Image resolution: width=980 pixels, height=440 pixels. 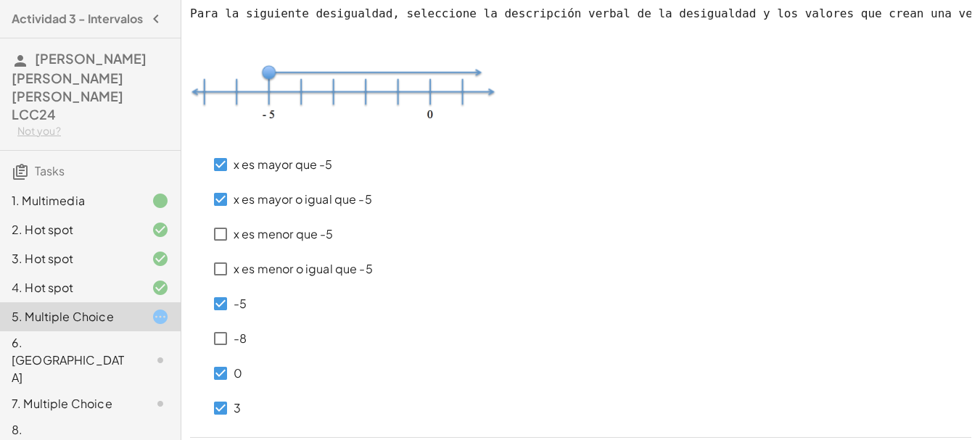 I want to click on div: 5. Multiple Choice, so click(x=70, y=317).